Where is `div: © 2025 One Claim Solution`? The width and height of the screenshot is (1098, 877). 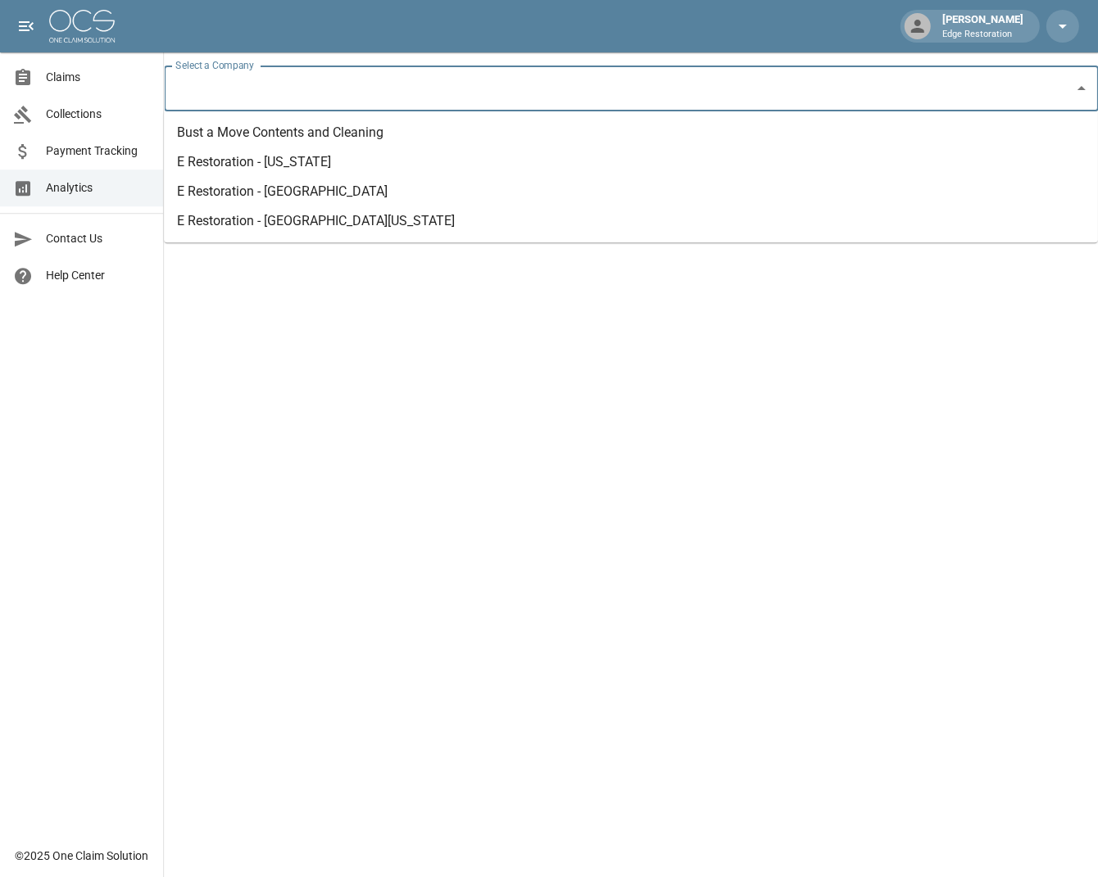 div: © 2025 One Claim Solution is located at coordinates (81, 855).